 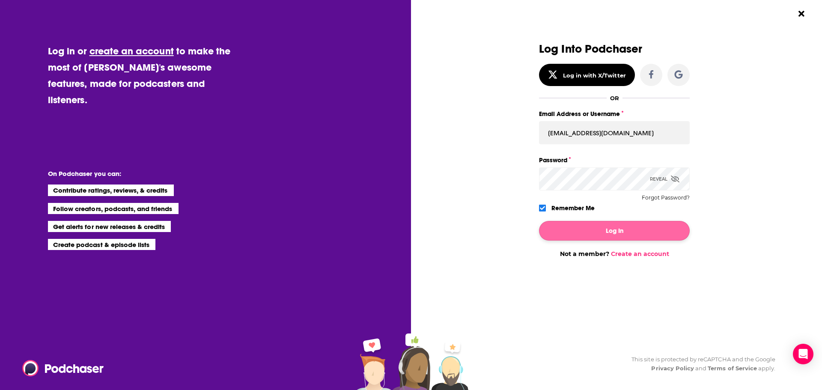 I want to click on a: Create an account, so click(x=640, y=254).